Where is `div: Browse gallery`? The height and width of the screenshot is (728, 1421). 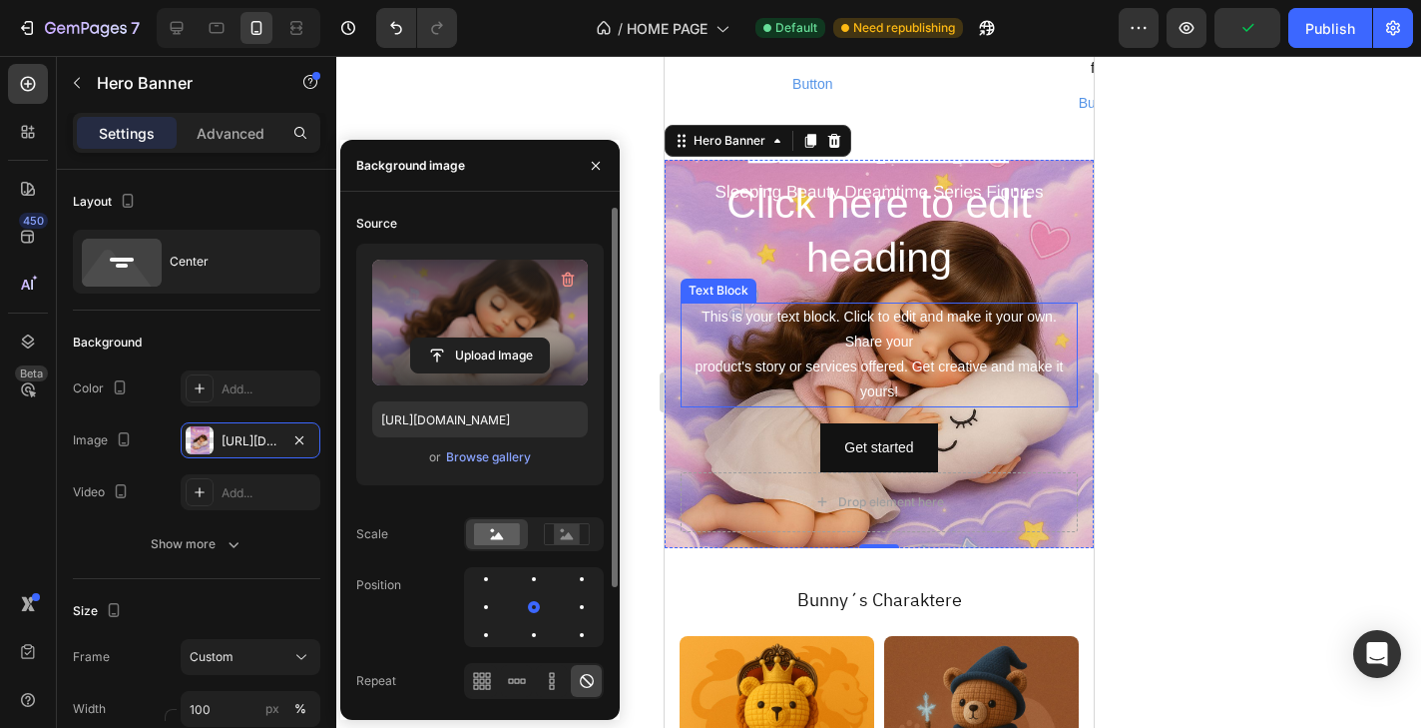
div: Browse gallery is located at coordinates (488, 457).